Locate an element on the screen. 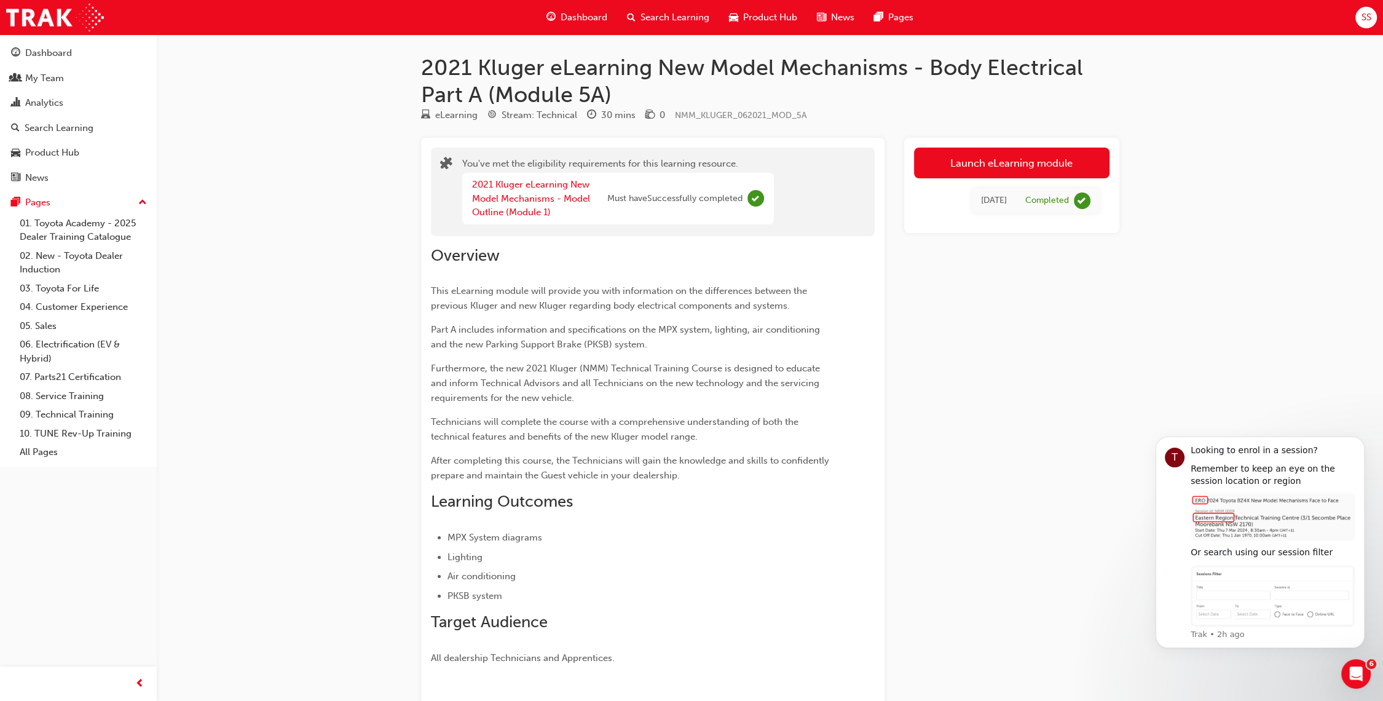 The image size is (1383, 701). a: news-iconNews is located at coordinates (836, 17).